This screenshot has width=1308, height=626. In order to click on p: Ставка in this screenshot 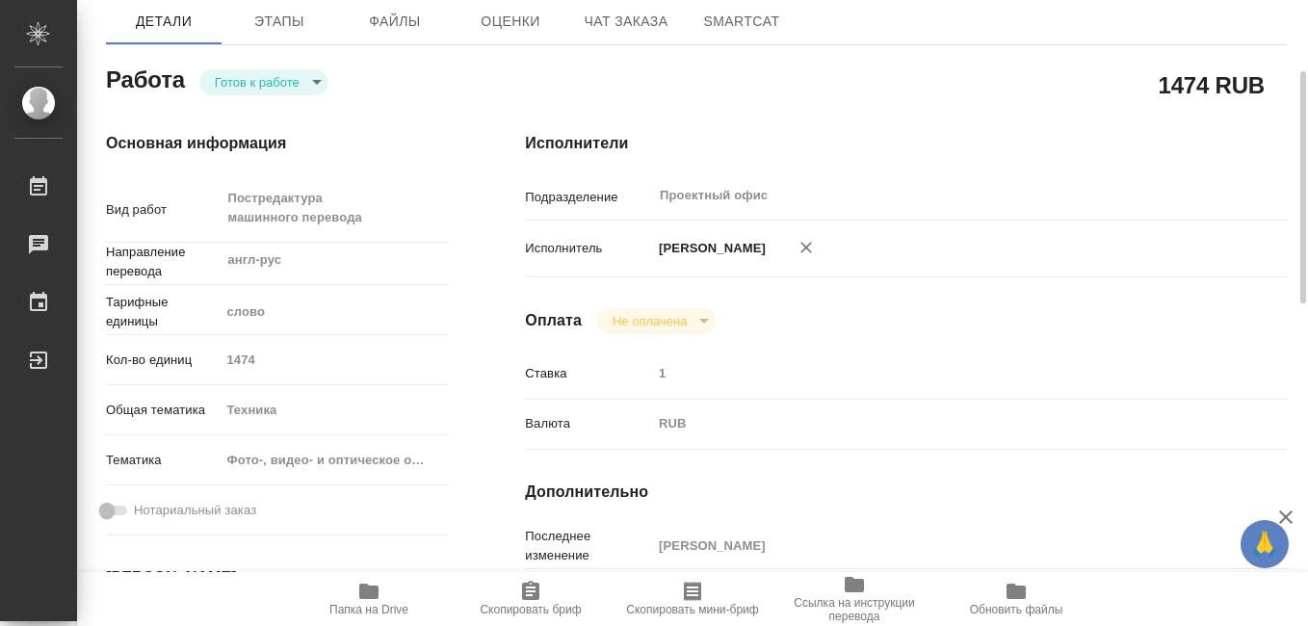, I will do `click(588, 374)`.